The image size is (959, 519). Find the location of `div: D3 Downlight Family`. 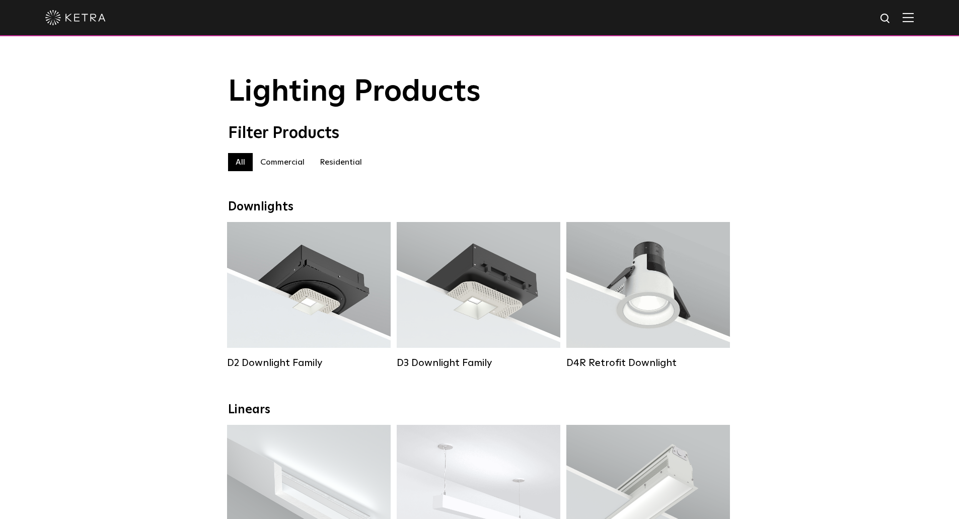

div: D3 Downlight Family is located at coordinates (478, 363).